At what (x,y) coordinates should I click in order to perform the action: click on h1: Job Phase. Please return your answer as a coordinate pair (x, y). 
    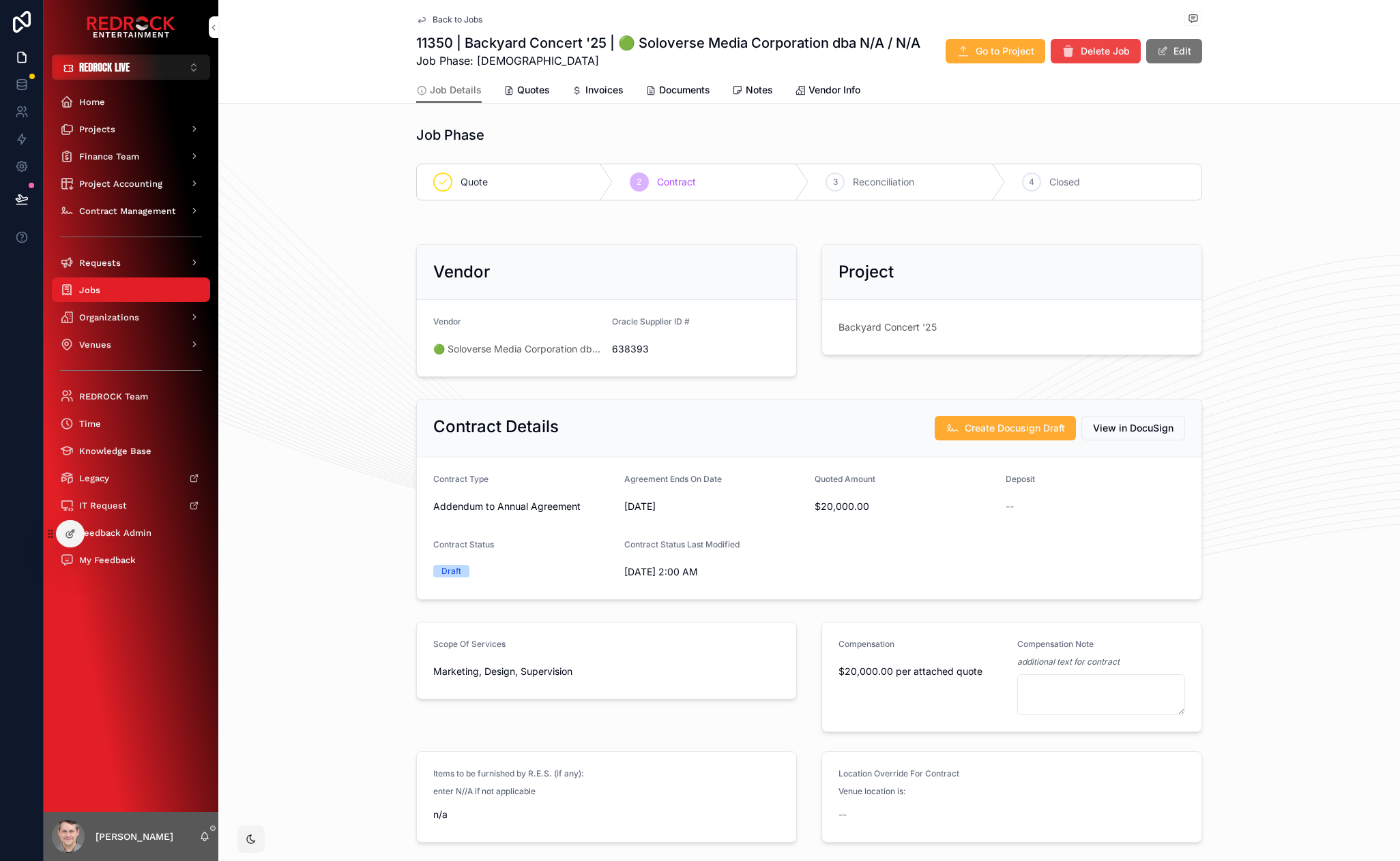
    Looking at the image, I should click on (450, 135).